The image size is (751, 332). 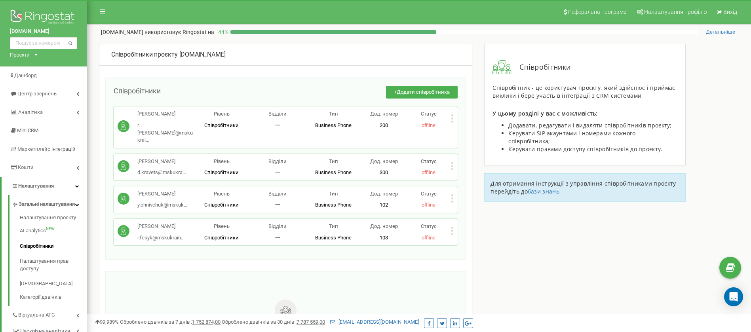 I want to click on a: Налаштування прав доступу, so click(x=53, y=265).